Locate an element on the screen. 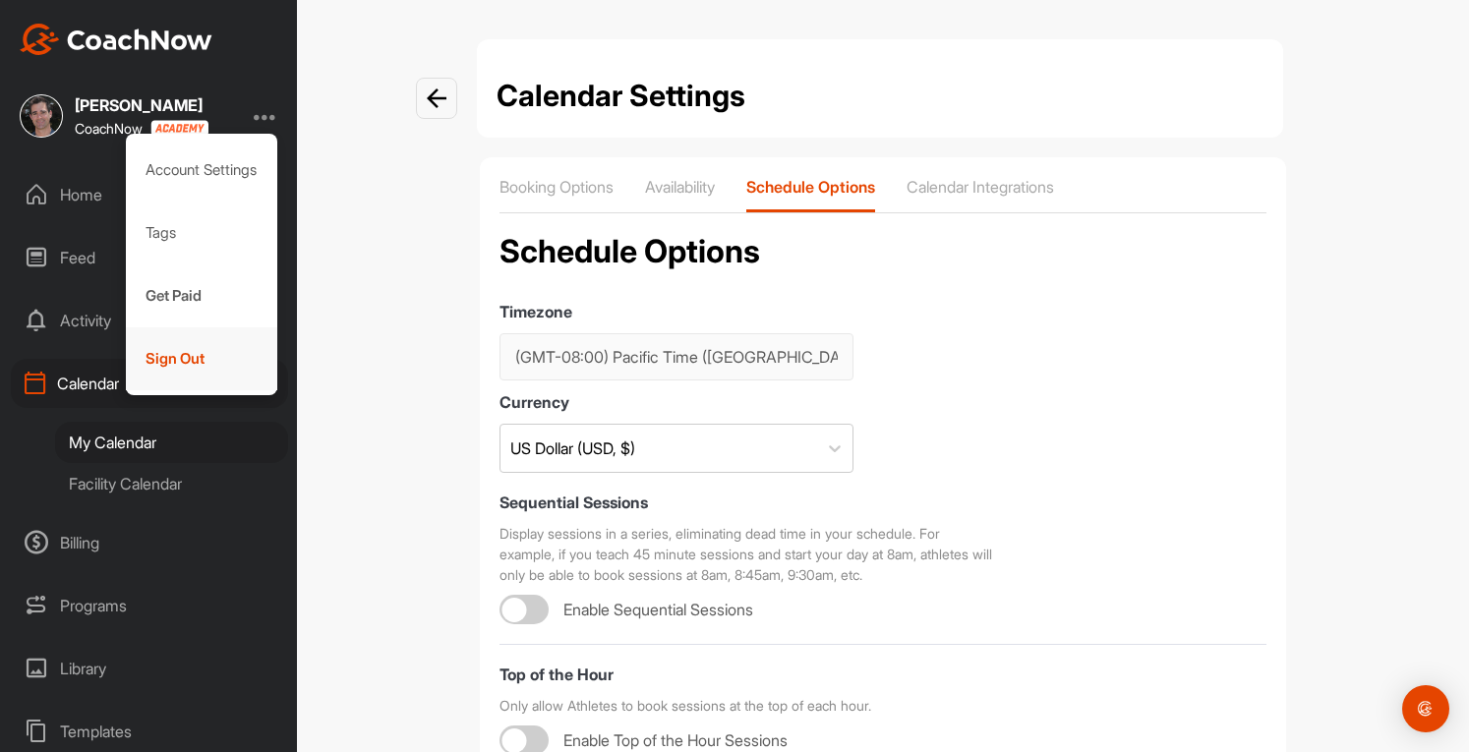 The image size is (1469, 752). p: Calendar Integrations is located at coordinates (980, 187).